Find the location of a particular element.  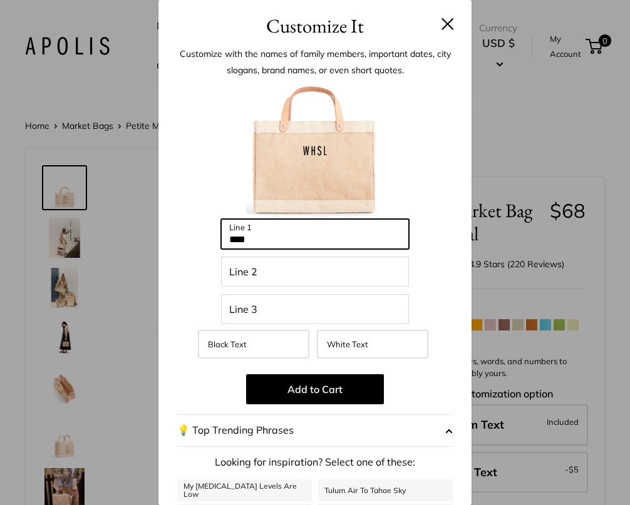

label: White Text is located at coordinates (373, 344).